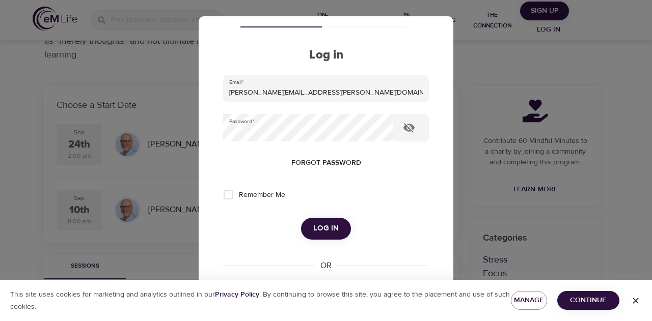 This screenshot has height=321, width=652. Describe the element at coordinates (326, 55) in the screenshot. I see `h2: Log in` at that location.